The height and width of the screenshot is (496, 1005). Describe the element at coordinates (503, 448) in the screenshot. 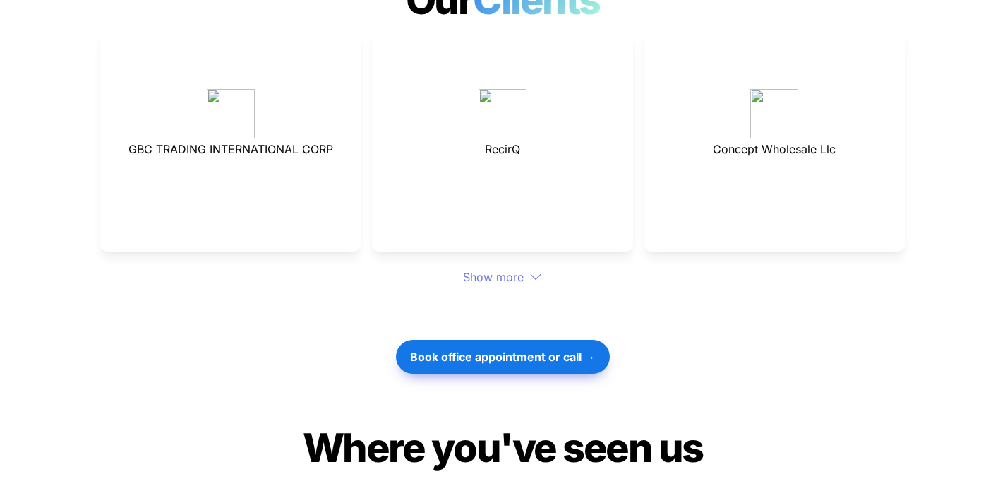

I see `span: Where you've seen us` at that location.